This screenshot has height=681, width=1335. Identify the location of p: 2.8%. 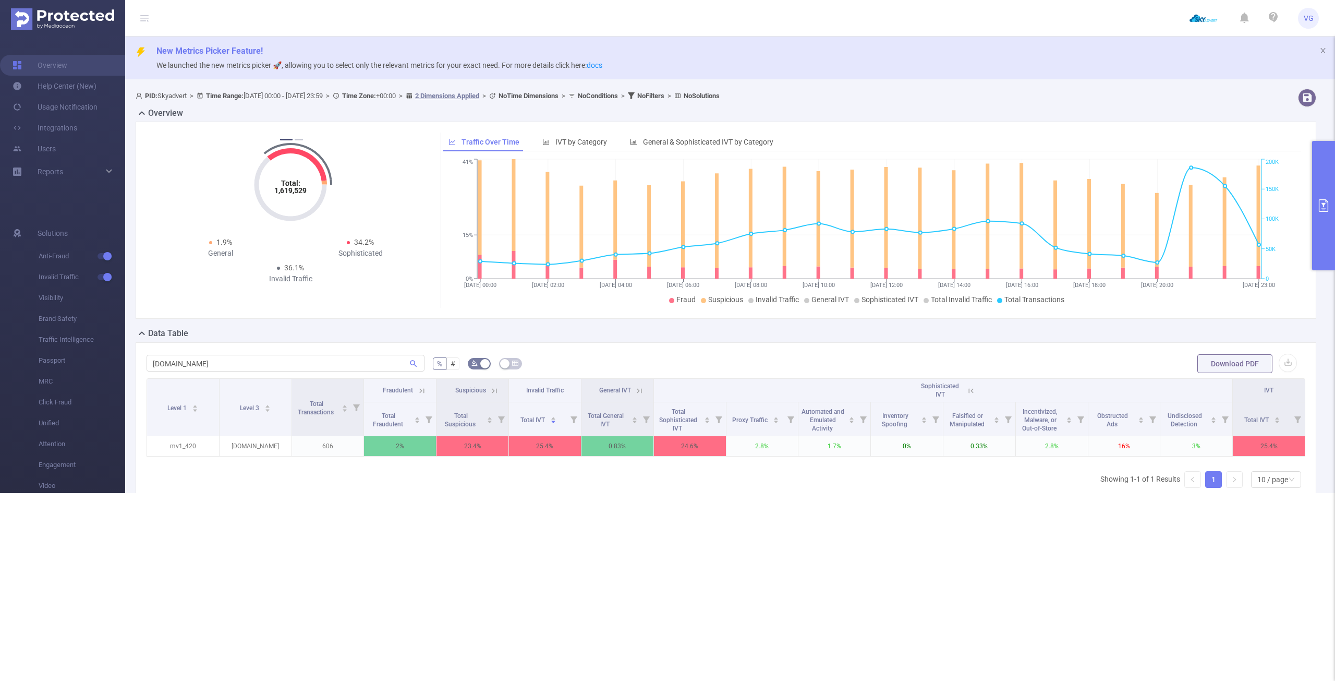
(1052, 446).